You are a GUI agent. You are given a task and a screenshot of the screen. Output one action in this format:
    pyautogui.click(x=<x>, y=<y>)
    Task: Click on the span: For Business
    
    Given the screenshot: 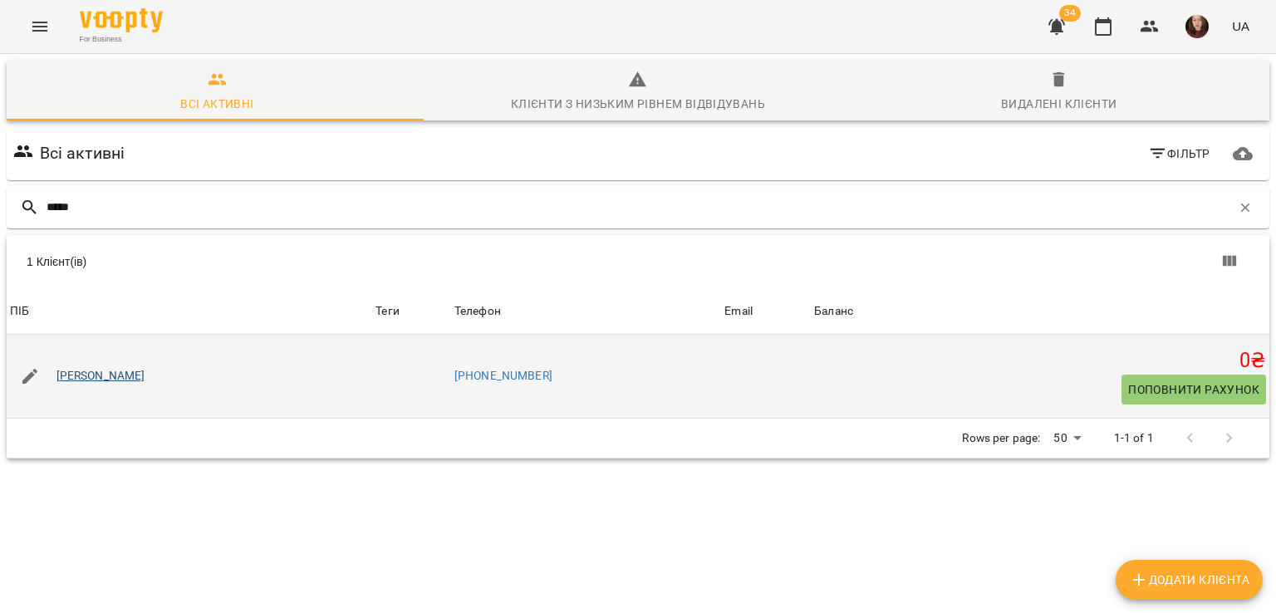 What is the action you would take?
    pyautogui.click(x=121, y=39)
    